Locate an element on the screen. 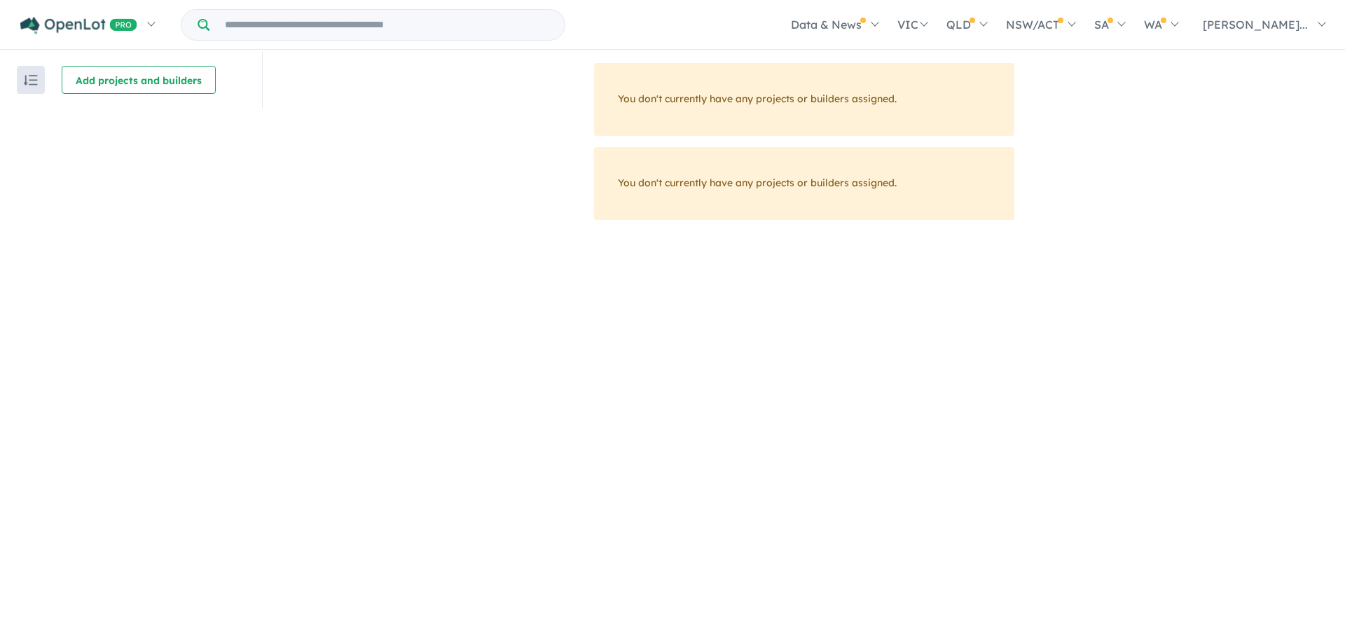 This screenshot has width=1345, height=638. img: sort.svg is located at coordinates (31, 80).